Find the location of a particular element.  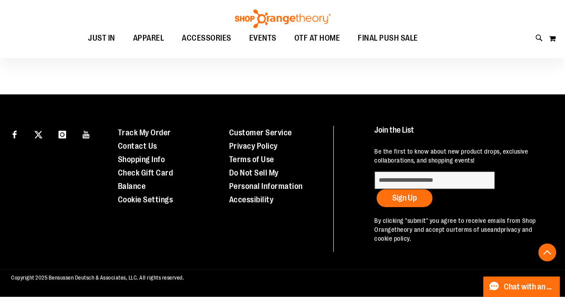

a: Do Not Sell My Personal Information is located at coordinates (266, 179).